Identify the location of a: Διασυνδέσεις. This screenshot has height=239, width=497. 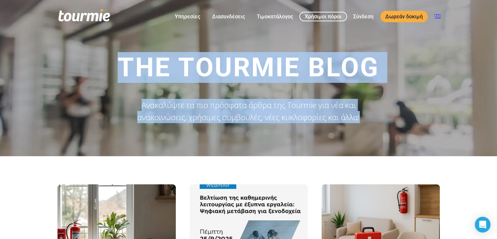
(228, 16).